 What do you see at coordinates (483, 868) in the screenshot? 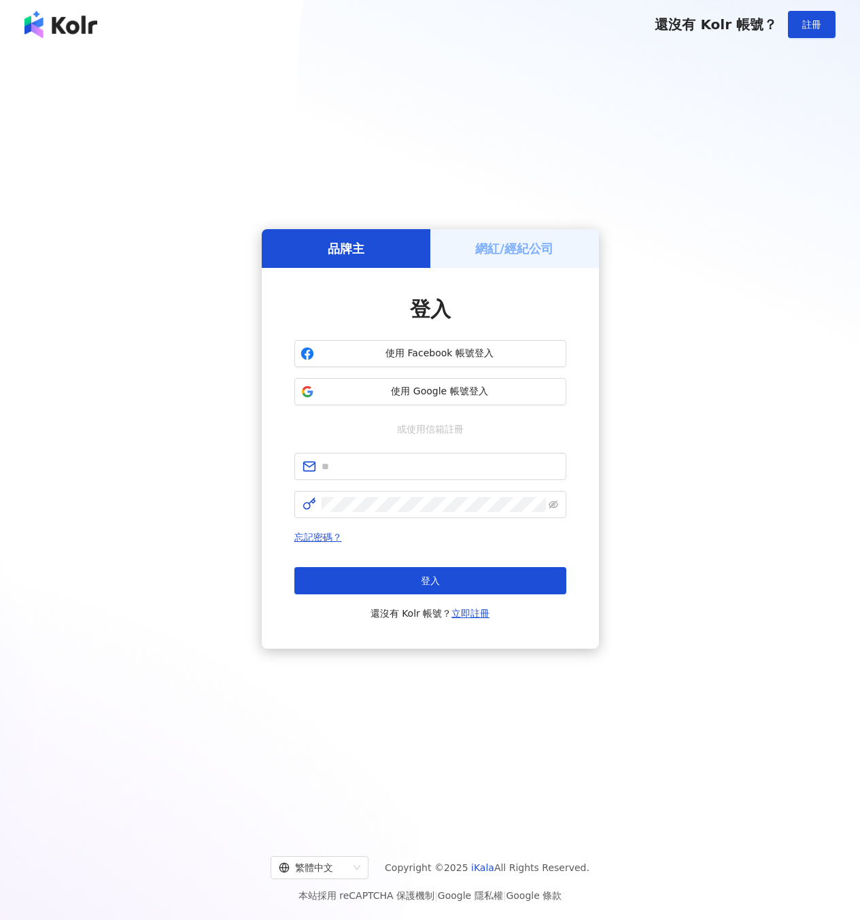
I see `a: iKala` at bounding box center [483, 868].